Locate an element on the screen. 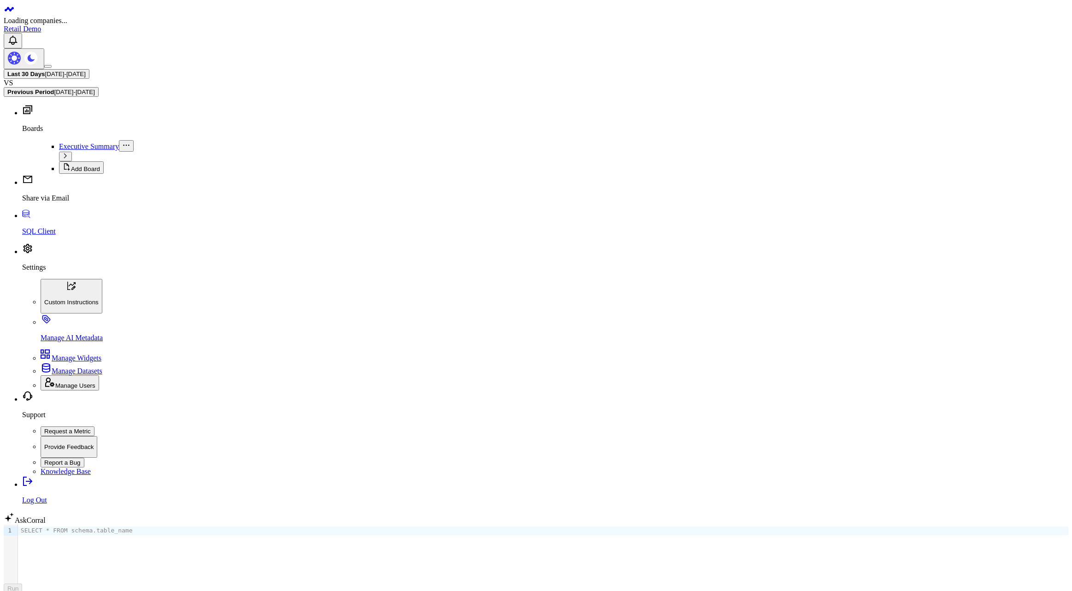 The height and width of the screenshot is (591, 1072). p: Provide Feedback is located at coordinates (69, 446).